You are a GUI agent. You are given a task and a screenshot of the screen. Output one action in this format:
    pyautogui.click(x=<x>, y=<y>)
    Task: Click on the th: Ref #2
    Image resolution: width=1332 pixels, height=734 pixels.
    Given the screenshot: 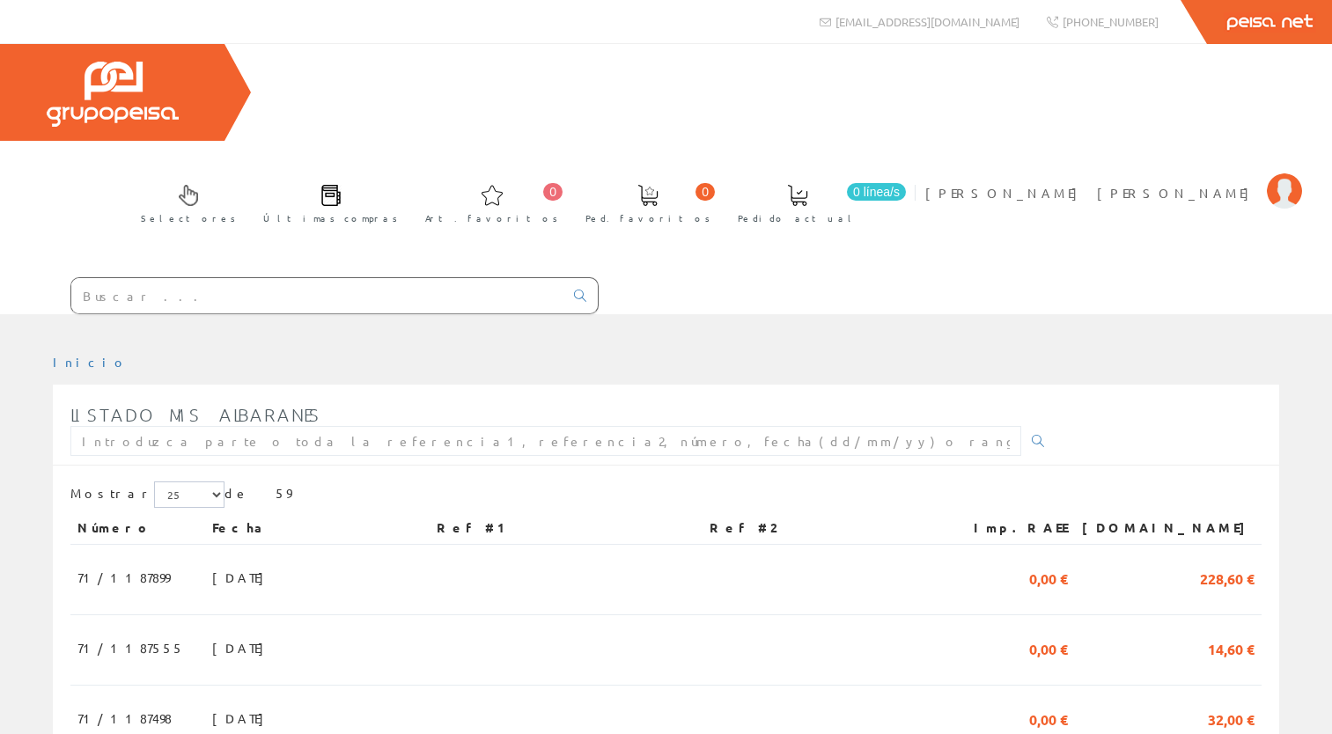 What is the action you would take?
    pyautogui.click(x=822, y=528)
    